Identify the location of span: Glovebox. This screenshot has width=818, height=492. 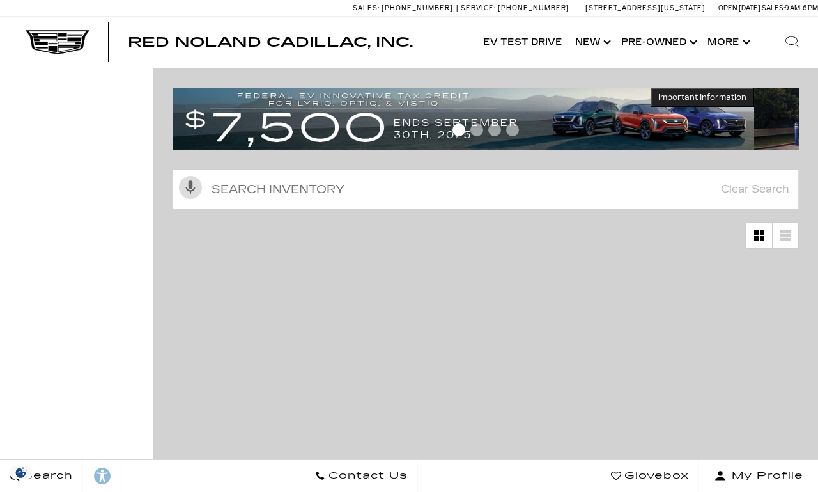
(655, 476).